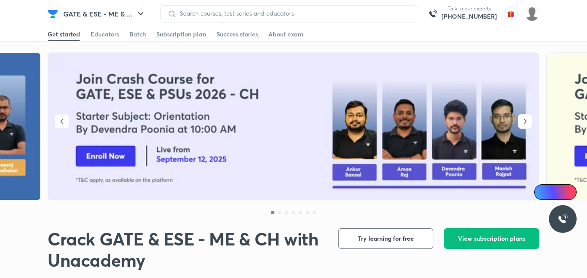 This screenshot has width=587, height=278. I want to click on img: pradhap B, so click(532, 14).